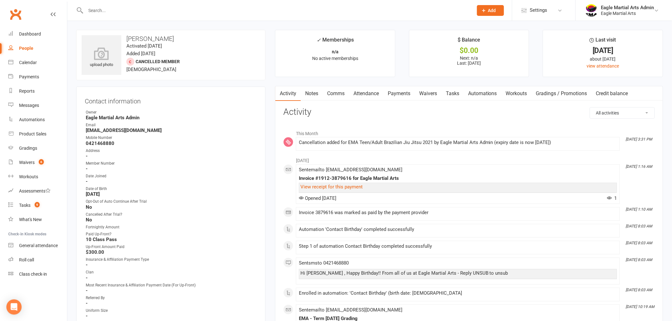 The height and width of the screenshot is (321, 672). Describe the element at coordinates (26, 260) in the screenshot. I see `div: Roll call` at that location.